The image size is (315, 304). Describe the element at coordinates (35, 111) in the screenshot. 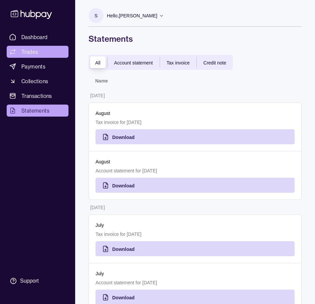

I see `span: Statements` at that location.